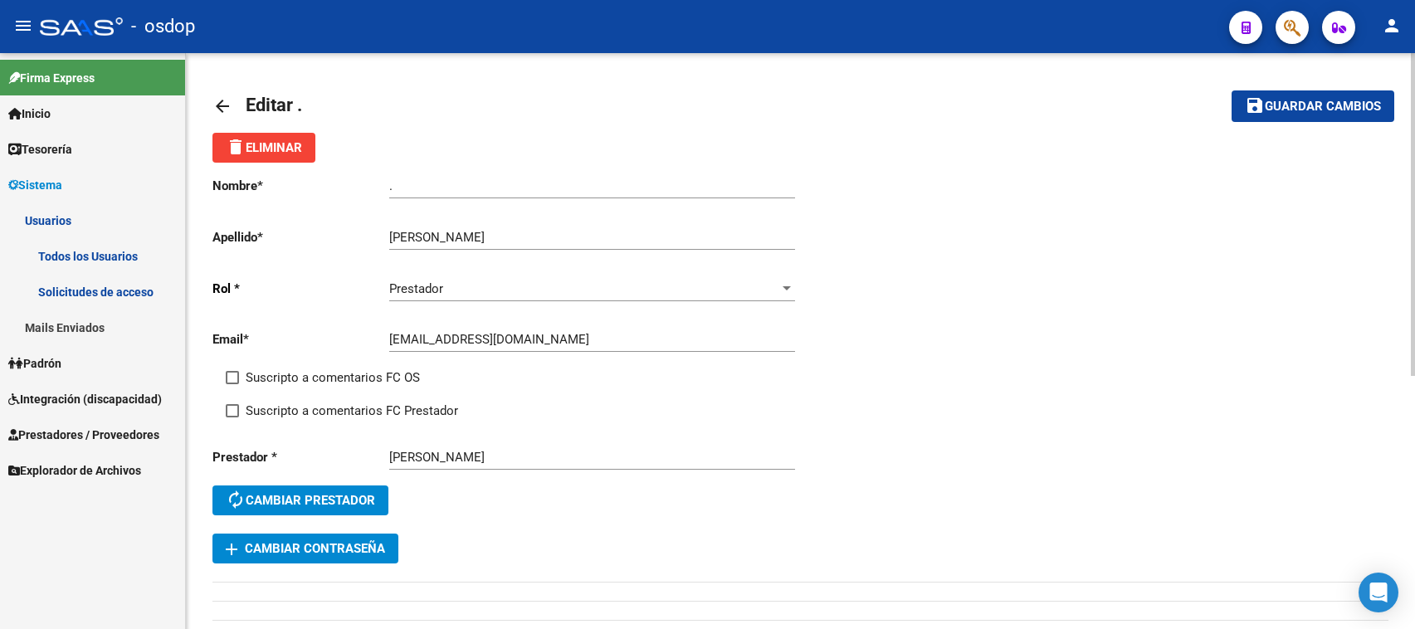 The image size is (1415, 629). Describe the element at coordinates (51, 78) in the screenshot. I see `span: Firma Express` at that location.